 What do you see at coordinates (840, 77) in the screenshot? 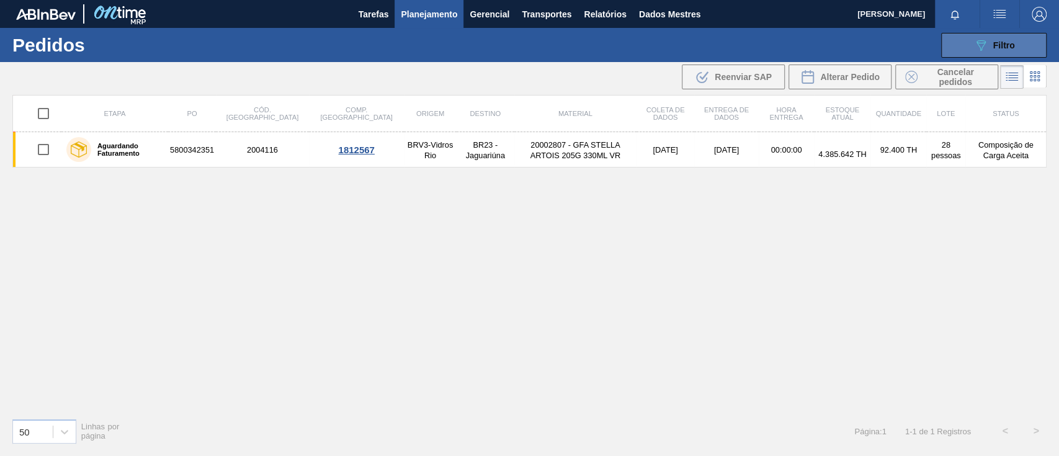
I see `button: Alterar Pedido` at bounding box center [840, 77].